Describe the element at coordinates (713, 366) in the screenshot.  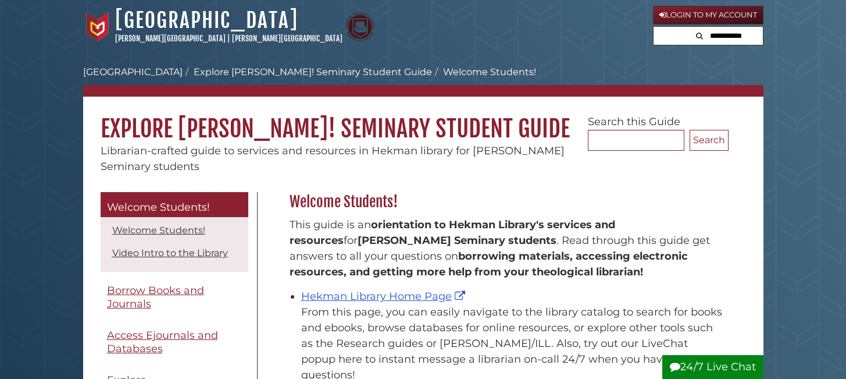
I see `button: 24/7 Live Chat` at that location.